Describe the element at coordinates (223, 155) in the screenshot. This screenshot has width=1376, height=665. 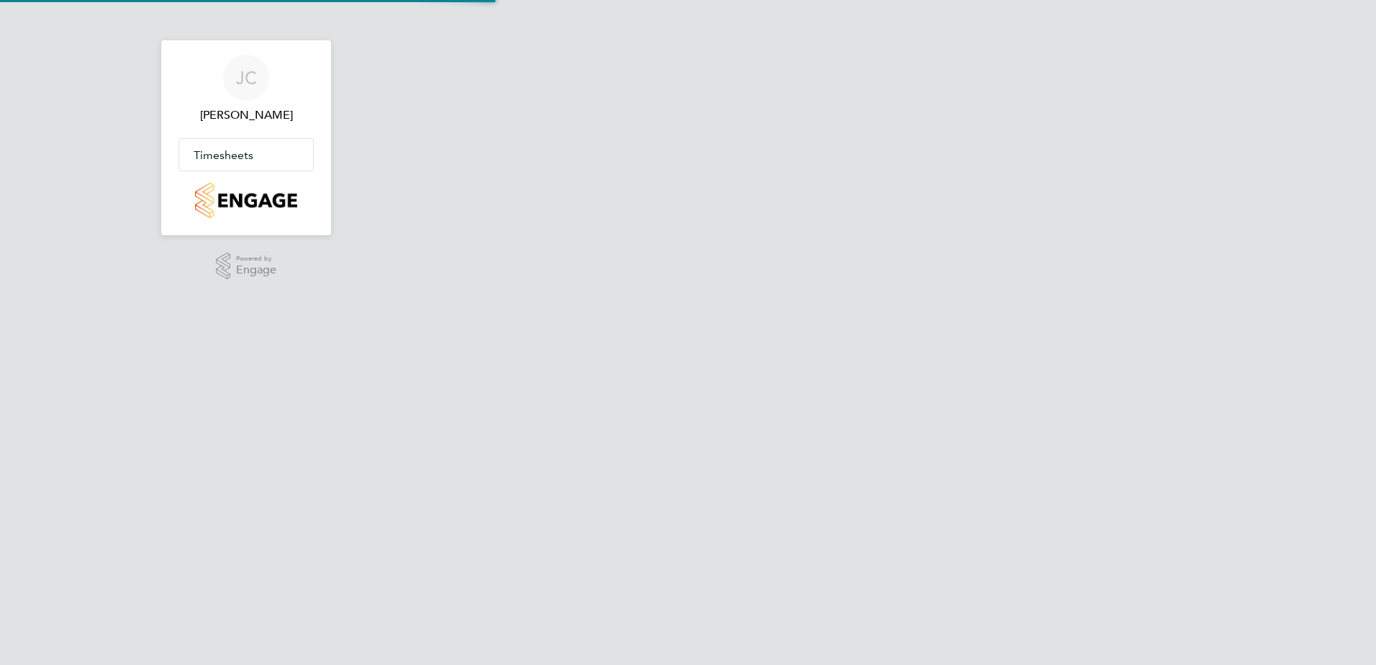
I see `span: Timesheets` at that location.